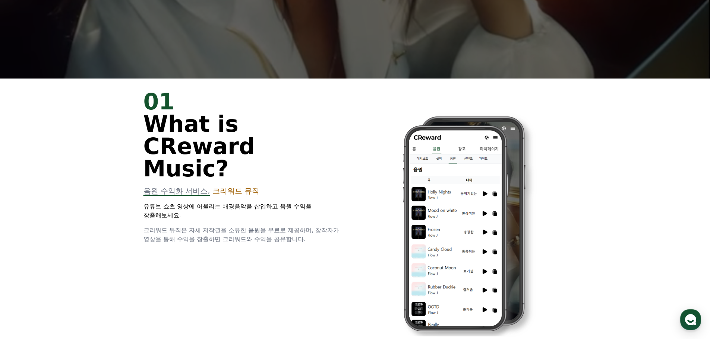 This screenshot has width=710, height=339. Describe the element at coordinates (120, 245) in the screenshot. I see `a: 설정` at that location.